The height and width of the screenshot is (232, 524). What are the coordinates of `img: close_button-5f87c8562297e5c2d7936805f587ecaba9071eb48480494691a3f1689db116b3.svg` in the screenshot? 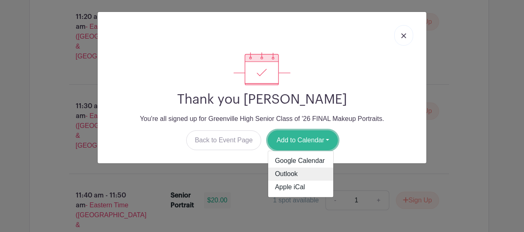 It's located at (404, 36).